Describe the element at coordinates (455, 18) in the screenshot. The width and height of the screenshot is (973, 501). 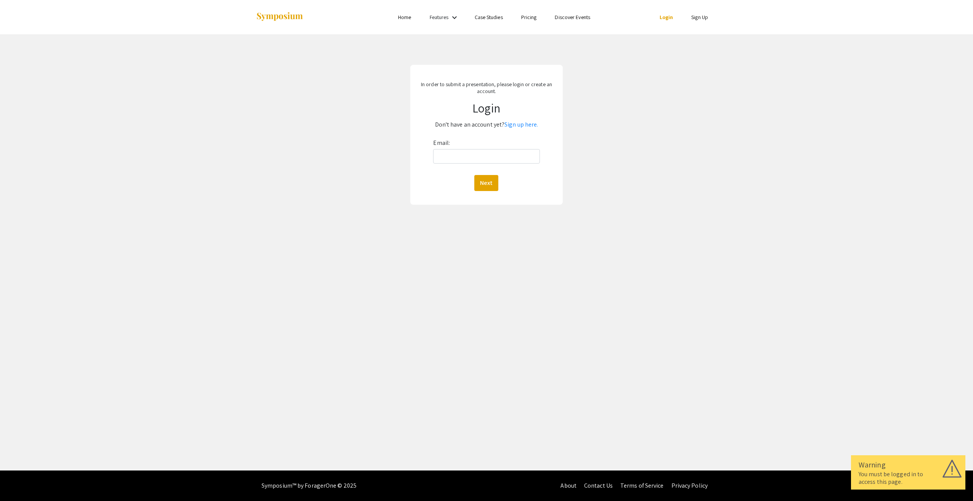
I see `mat-icon: Expand Features list` at that location.